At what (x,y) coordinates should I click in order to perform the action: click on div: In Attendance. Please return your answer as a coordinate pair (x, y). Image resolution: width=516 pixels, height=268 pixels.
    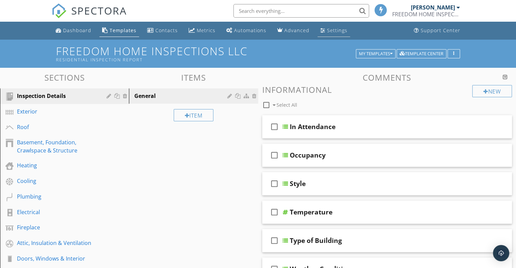
    Looking at the image, I should click on (312, 127).